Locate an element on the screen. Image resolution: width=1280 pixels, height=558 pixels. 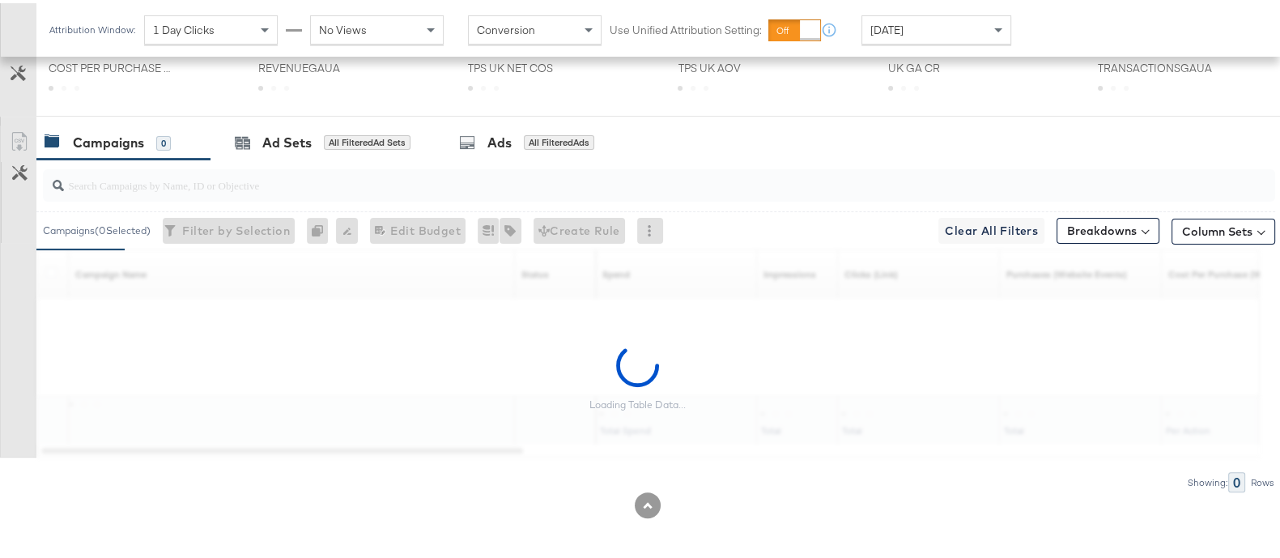
input: Search Campaigns by Name, ID or Objective is located at coordinates (614, 175).